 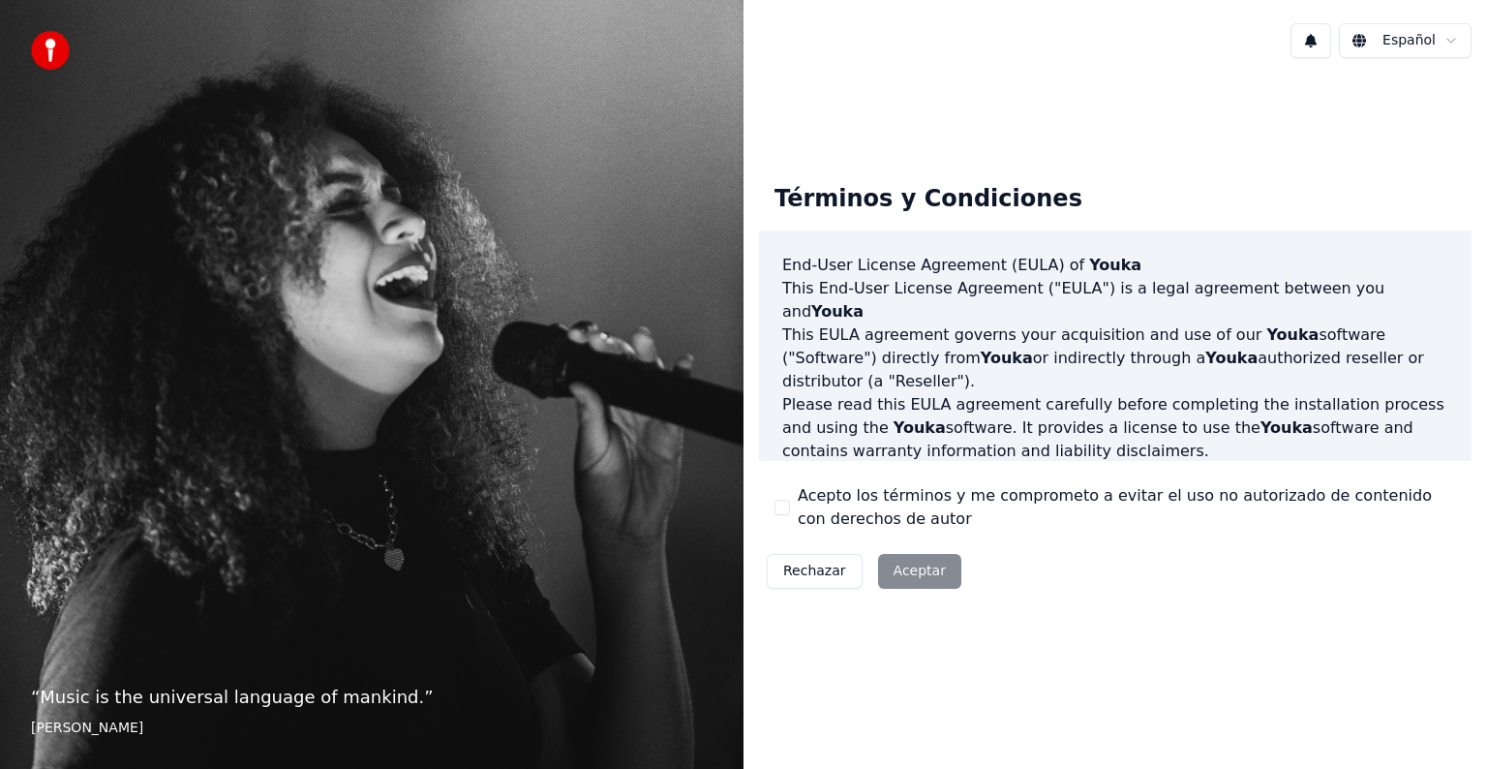 I want to click on p: This EULA agreement governs your acquisition and use of our software ("Software") directly from o..., so click(x=1116, y=358).